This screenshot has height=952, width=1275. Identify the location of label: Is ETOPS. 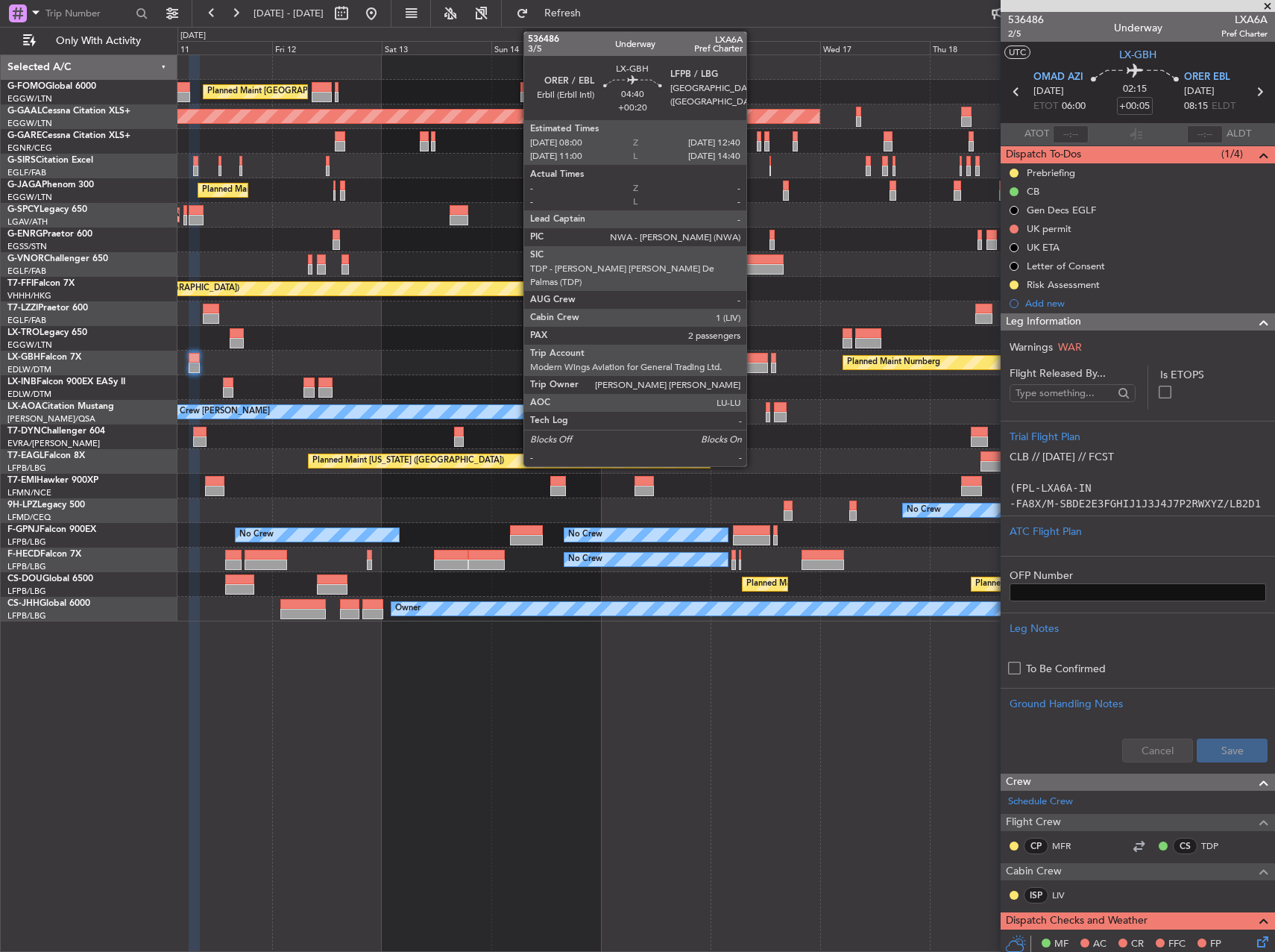
(1213, 375).